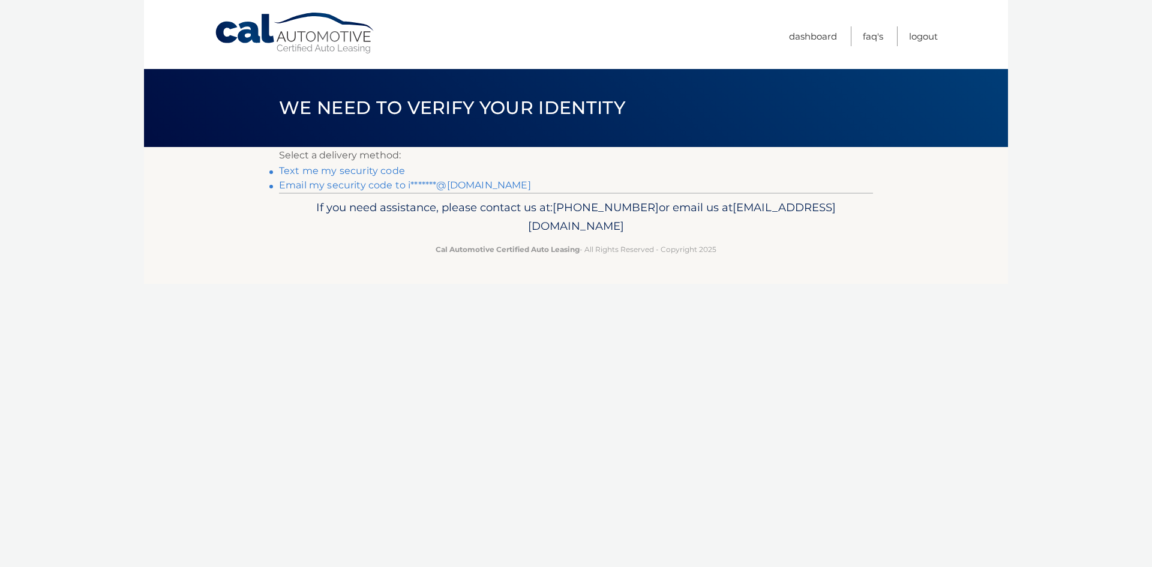  What do you see at coordinates (873, 36) in the screenshot?
I see `a: FAQ's` at bounding box center [873, 36].